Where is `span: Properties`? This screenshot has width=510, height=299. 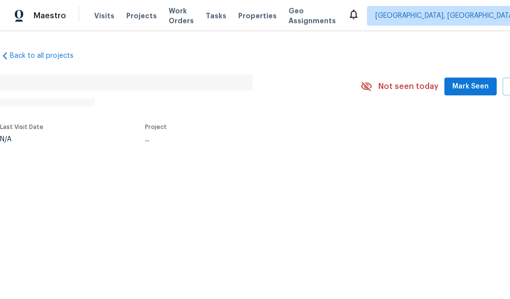 span: Properties is located at coordinates (258, 16).